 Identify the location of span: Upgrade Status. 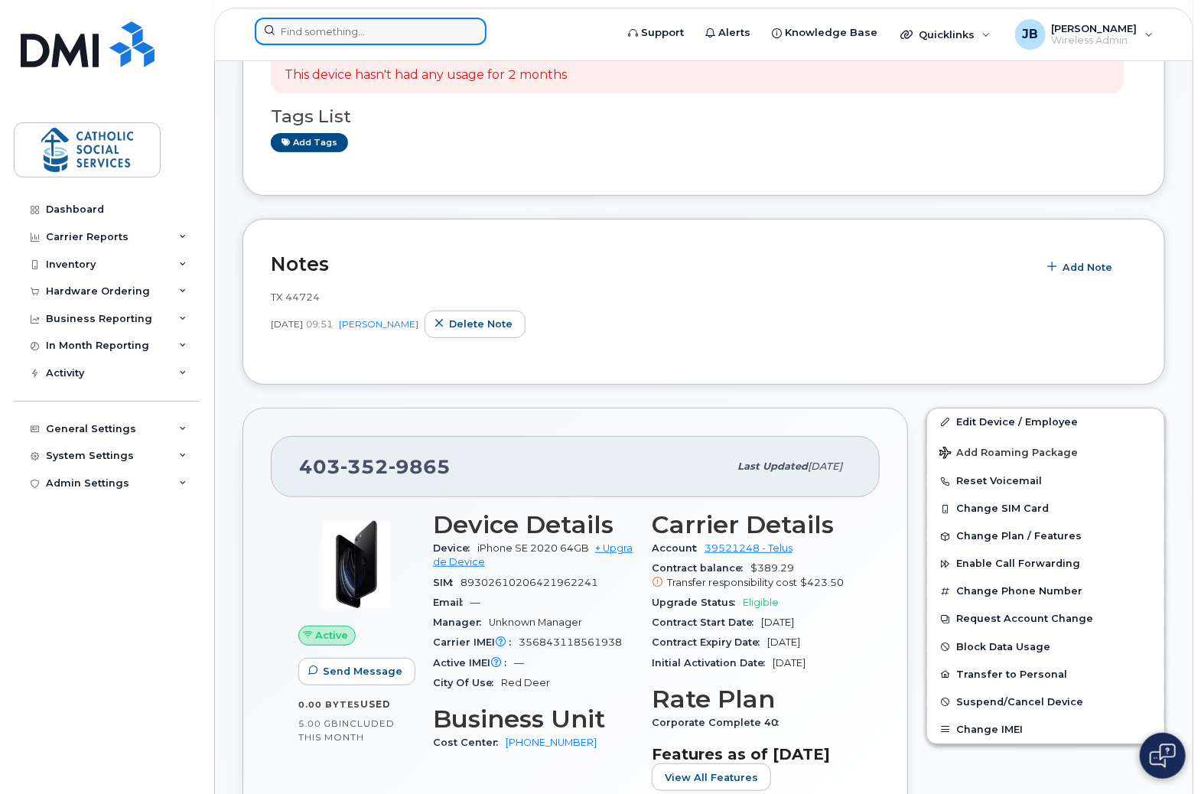
(697, 602).